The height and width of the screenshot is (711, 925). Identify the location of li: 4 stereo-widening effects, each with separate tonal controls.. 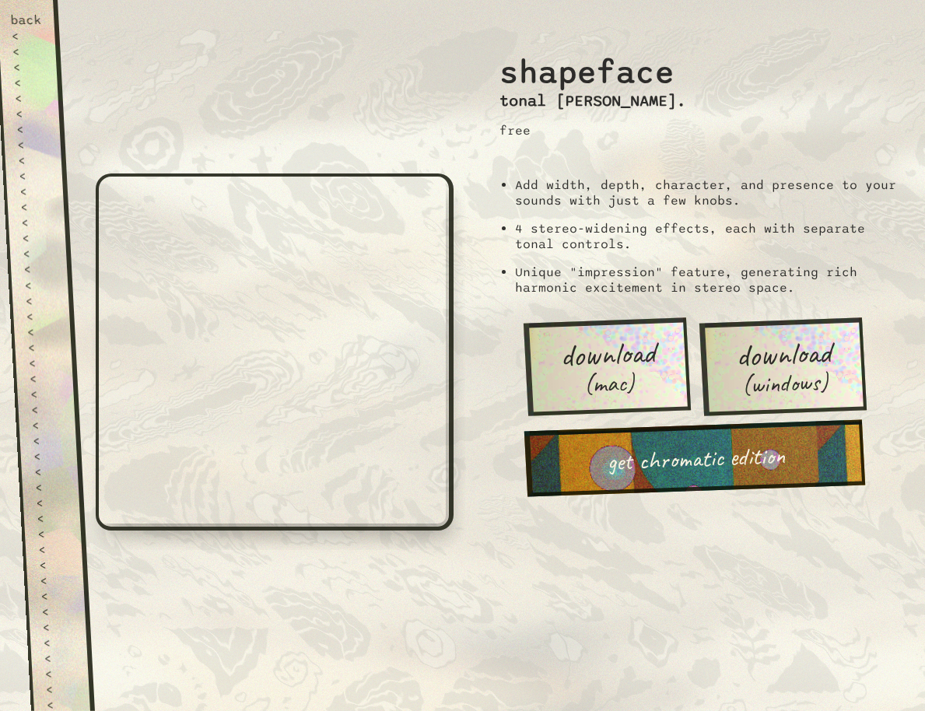
(710, 236).